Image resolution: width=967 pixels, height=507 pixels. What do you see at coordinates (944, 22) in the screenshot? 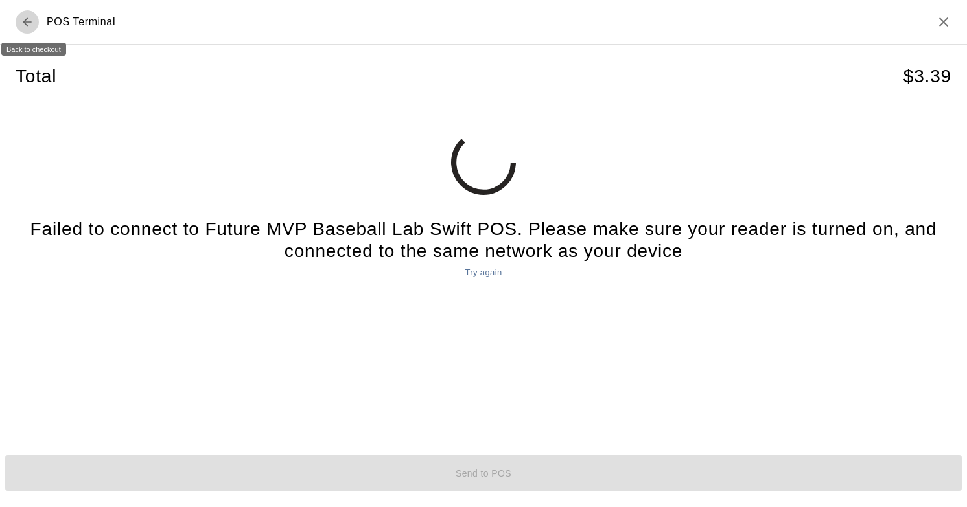
I see `button: Close` at bounding box center [944, 22].